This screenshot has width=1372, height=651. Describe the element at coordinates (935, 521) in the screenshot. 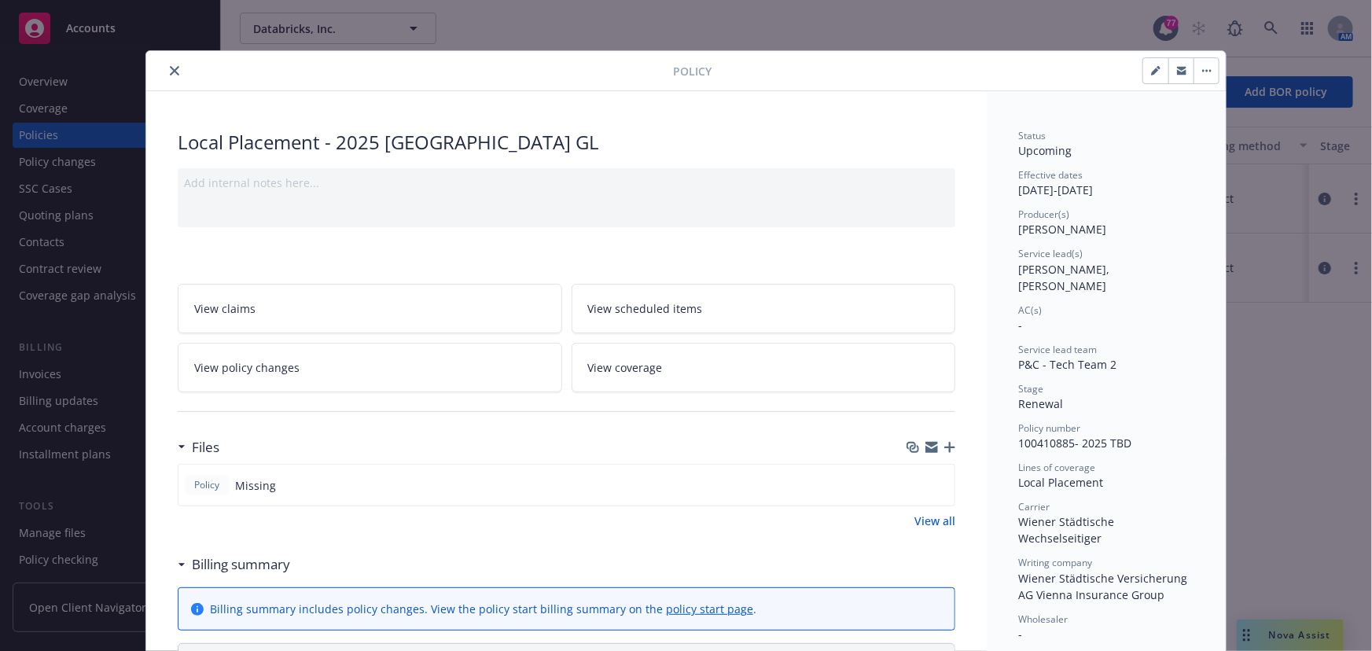

I see `a: View all` at that location.